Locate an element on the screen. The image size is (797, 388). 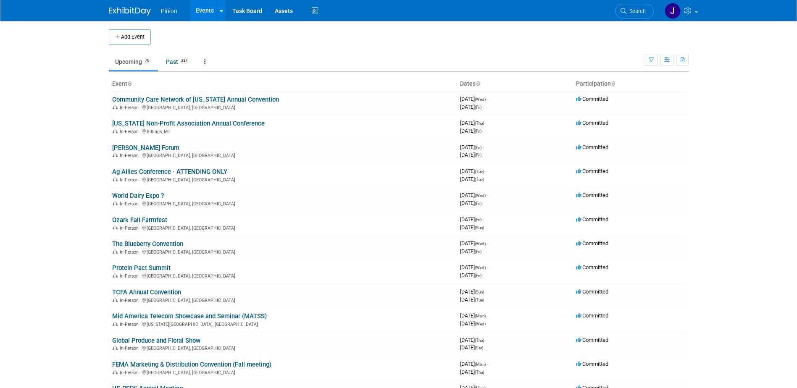
a: World Dairy Expo ? is located at coordinates (138, 196).